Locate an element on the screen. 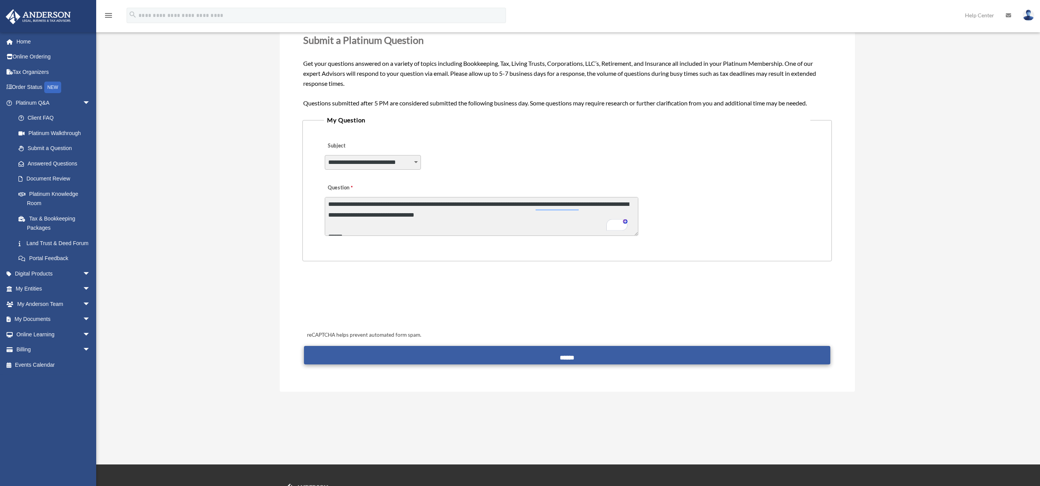 The image size is (1040, 486). div: reCAPTCHA helps prevent automated form spam. is located at coordinates (567, 335).